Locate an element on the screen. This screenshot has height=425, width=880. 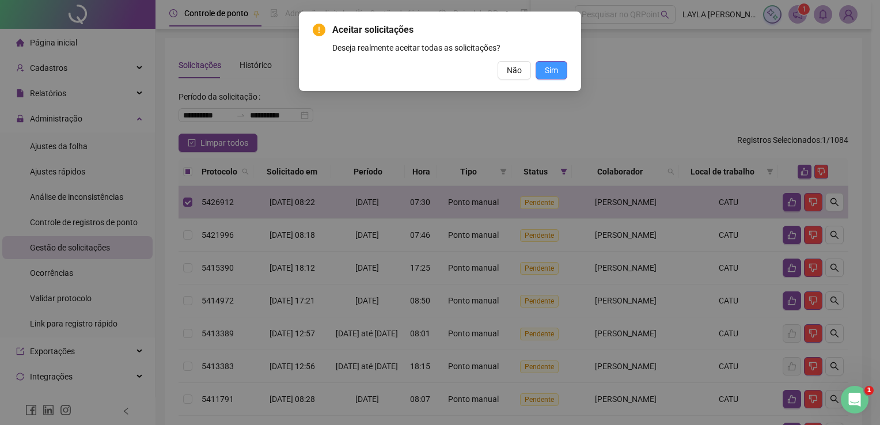
div: Deseja realmente aceitar todas as solicitações? is located at coordinates (450, 48).